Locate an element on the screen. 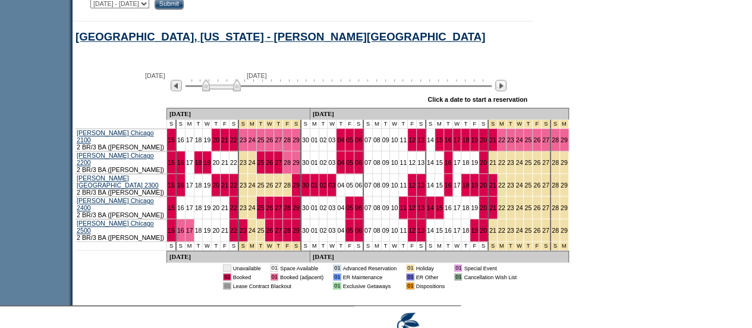 This screenshot has width=752, height=328. td: F is located at coordinates (225, 246).